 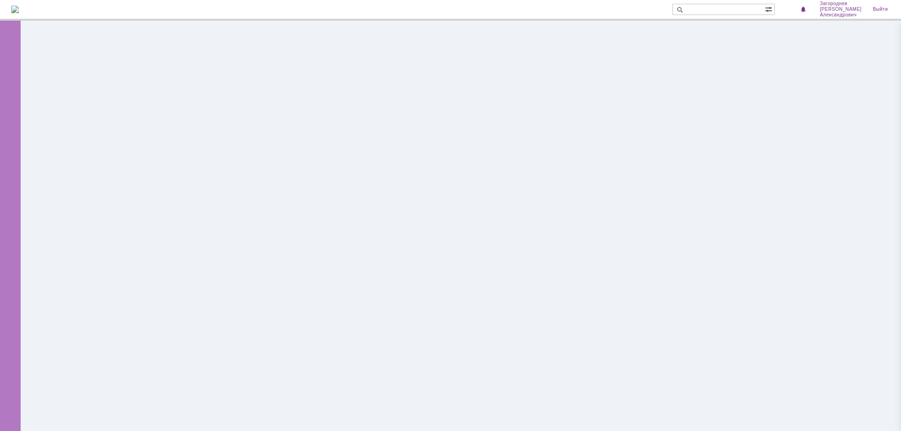 What do you see at coordinates (769, 8) in the screenshot?
I see `span: Расширенный поиск` at bounding box center [769, 8].